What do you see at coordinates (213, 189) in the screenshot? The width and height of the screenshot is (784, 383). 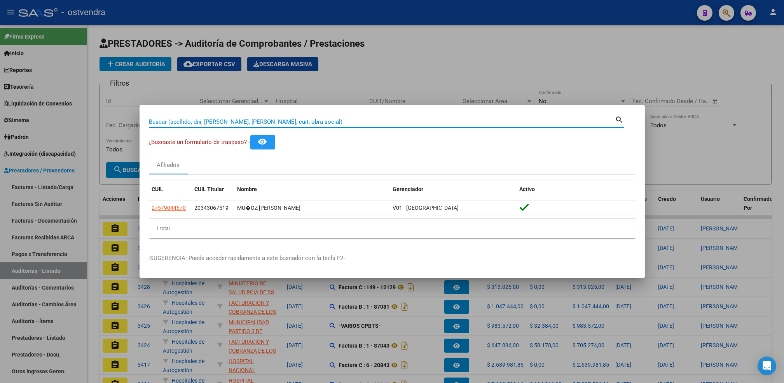 I see `datatable-header-cell: CUIL Titular` at bounding box center [213, 189].